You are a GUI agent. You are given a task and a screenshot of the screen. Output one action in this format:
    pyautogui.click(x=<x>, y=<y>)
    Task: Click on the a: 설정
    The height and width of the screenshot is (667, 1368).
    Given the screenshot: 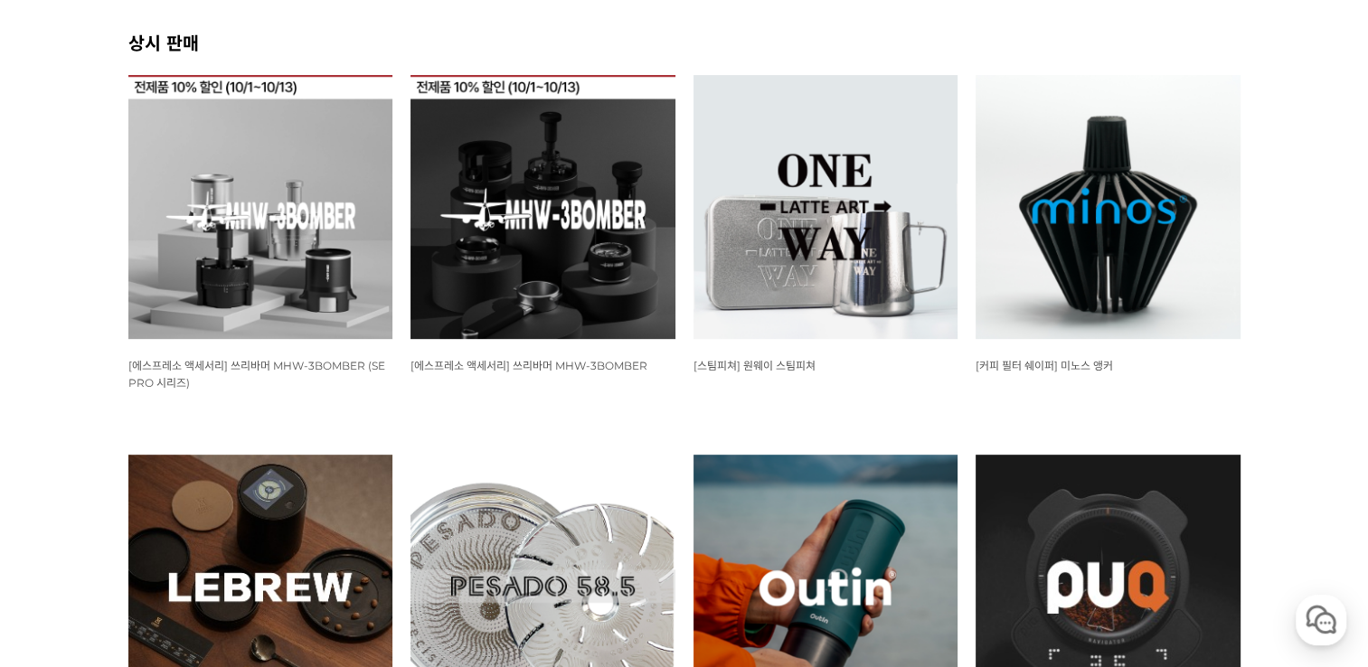 What is the action you would take?
    pyautogui.click(x=290, y=540)
    